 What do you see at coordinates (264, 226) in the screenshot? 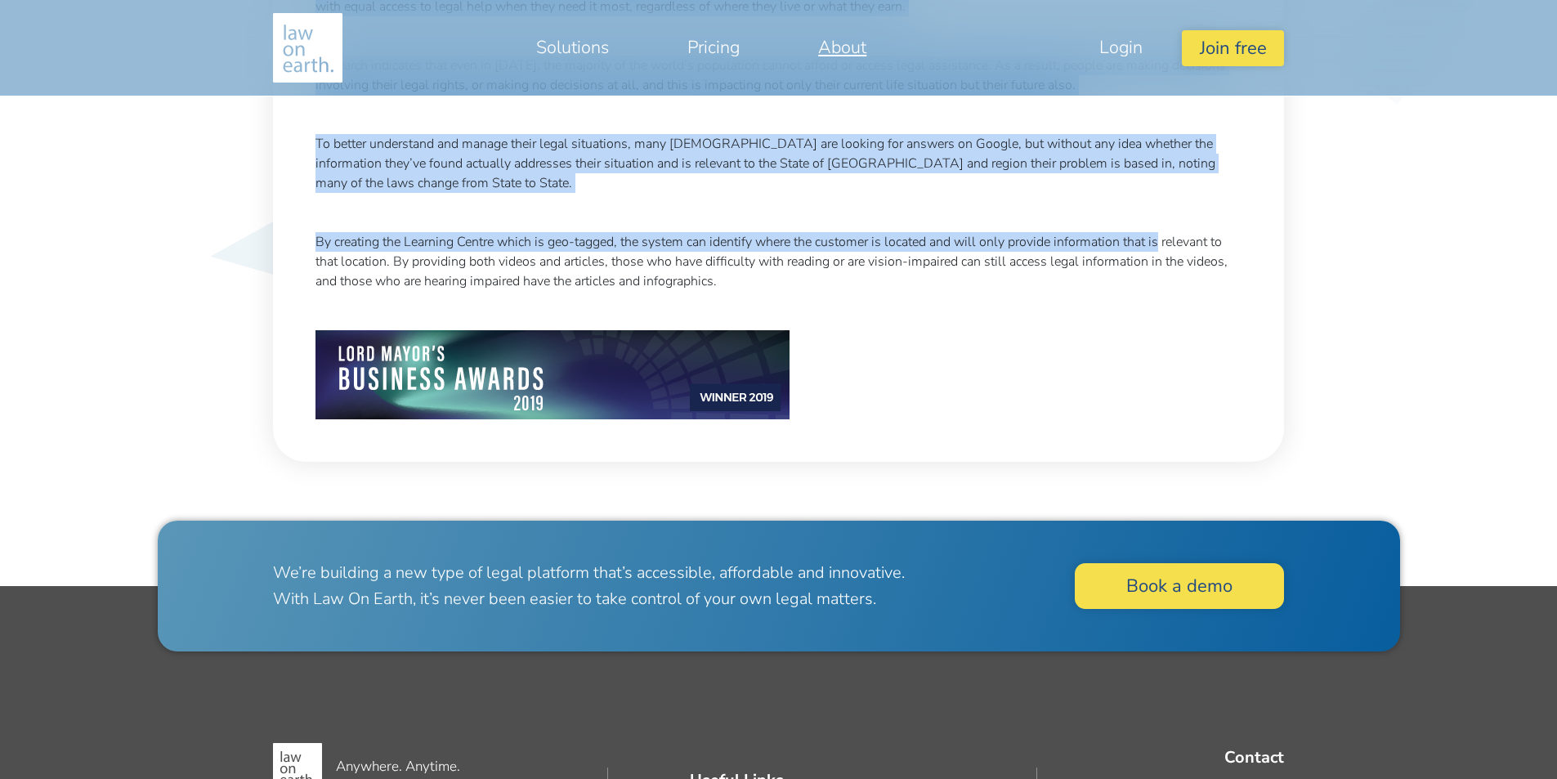
I see `img: triangle_135134.svg` at bounding box center [264, 226].